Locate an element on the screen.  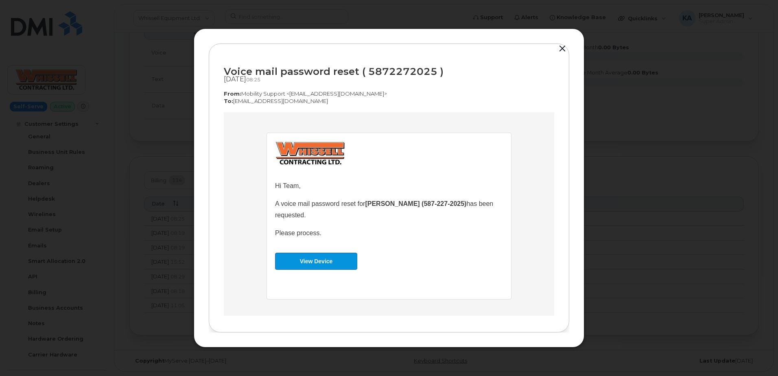
strong: To: is located at coordinates (228, 101).